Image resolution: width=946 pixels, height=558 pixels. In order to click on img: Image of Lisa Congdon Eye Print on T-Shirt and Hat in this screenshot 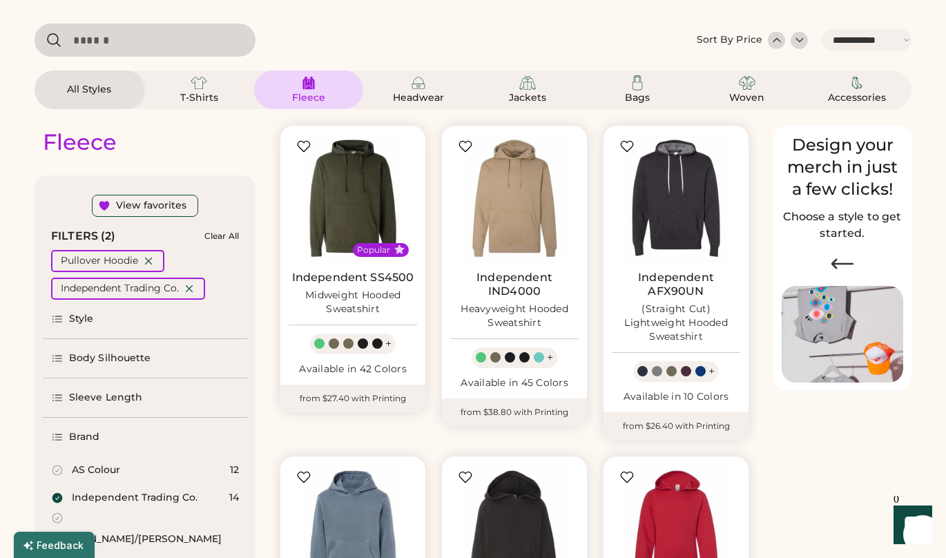, I will do `click(842, 334)`.